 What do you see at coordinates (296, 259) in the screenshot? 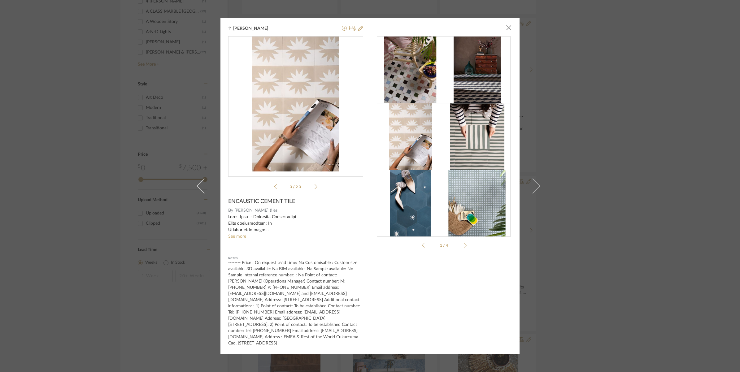
I see `div: Notes` at bounding box center [296, 259].